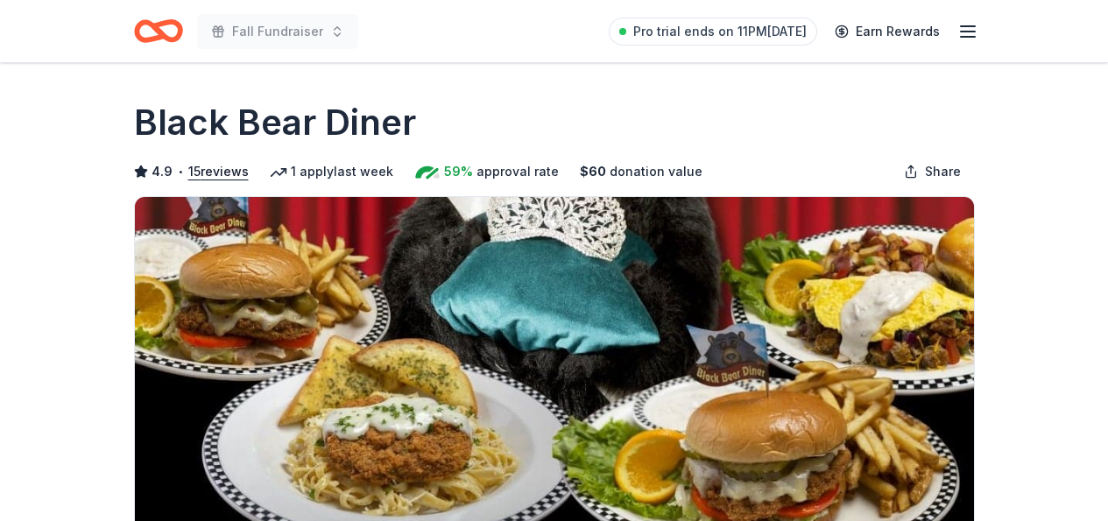 This screenshot has height=521, width=1108. Describe the element at coordinates (932, 172) in the screenshot. I see `button: Share` at that location.